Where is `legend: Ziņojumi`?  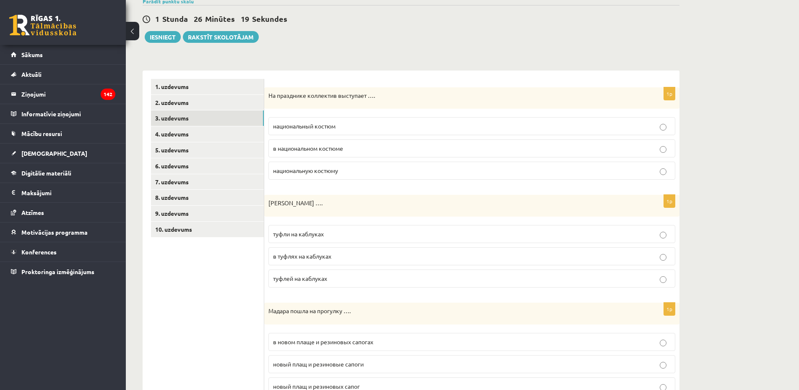 legend: Ziņojumi is located at coordinates (68, 94).